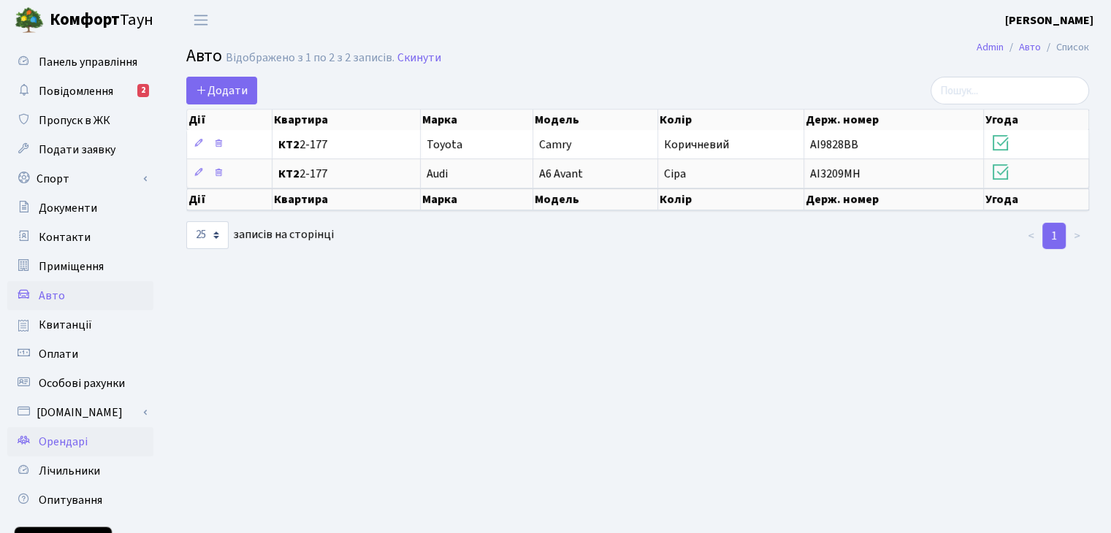 The image size is (1111, 533). Describe the element at coordinates (561, 174) in the screenshot. I see `span: A6 Avant` at that location.